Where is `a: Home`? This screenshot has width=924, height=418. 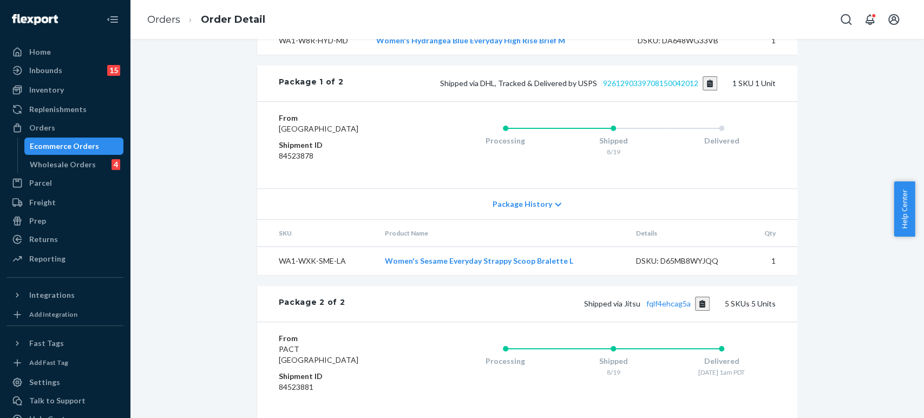 a: Home is located at coordinates (65, 52).